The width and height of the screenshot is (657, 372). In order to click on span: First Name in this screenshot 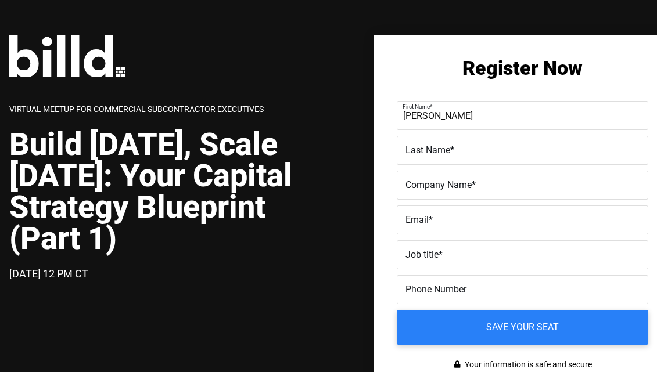, I will do `click(416, 106)`.